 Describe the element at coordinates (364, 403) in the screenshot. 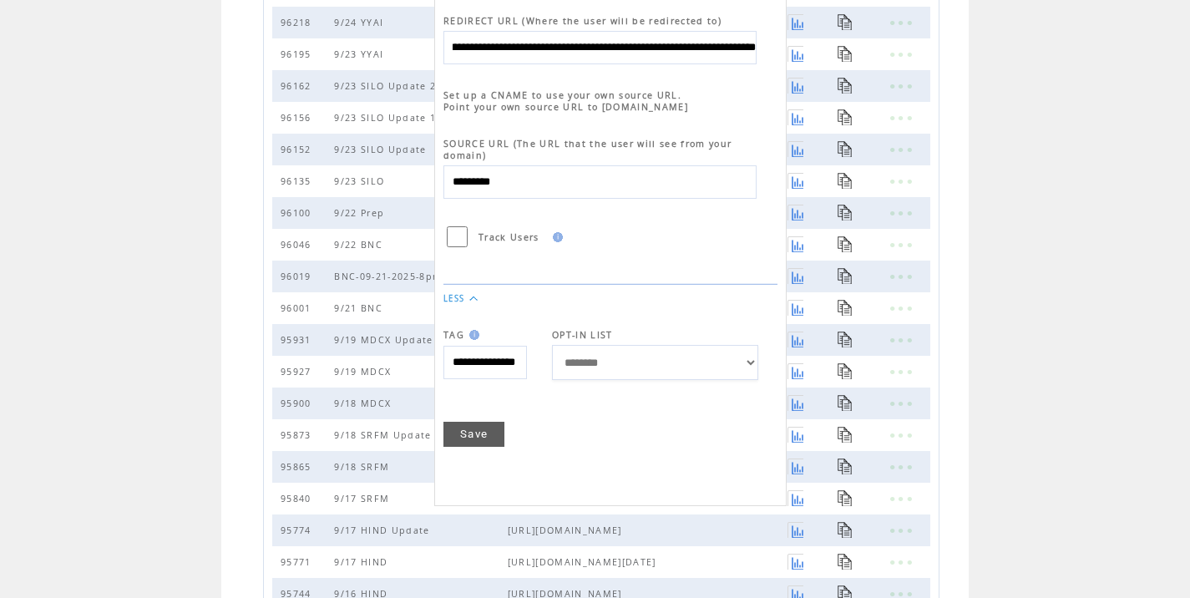

I see `span: 9/18 MDCX` at that location.